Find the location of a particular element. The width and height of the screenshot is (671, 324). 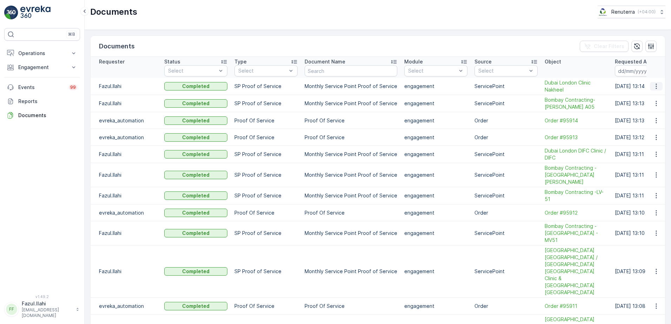

a: Dubai London DIFC Clinic / DIFC is located at coordinates (577, 154).